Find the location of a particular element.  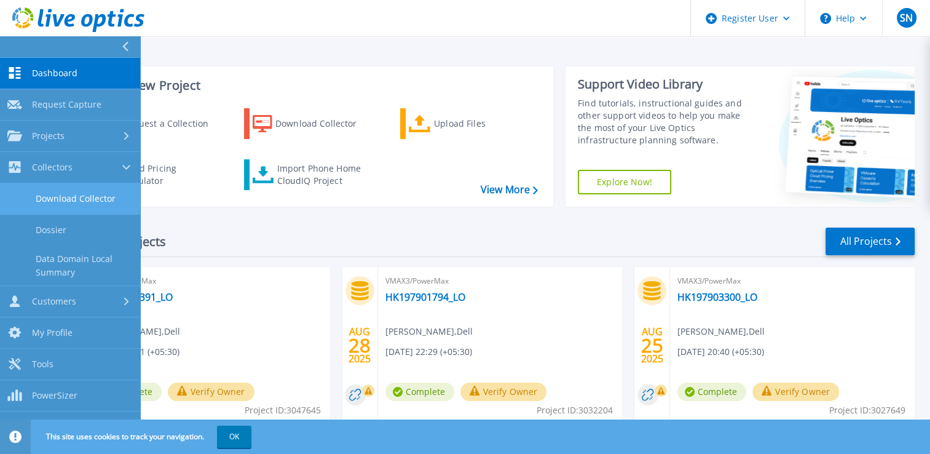

a: Request a Collection is located at coordinates (155, 124).